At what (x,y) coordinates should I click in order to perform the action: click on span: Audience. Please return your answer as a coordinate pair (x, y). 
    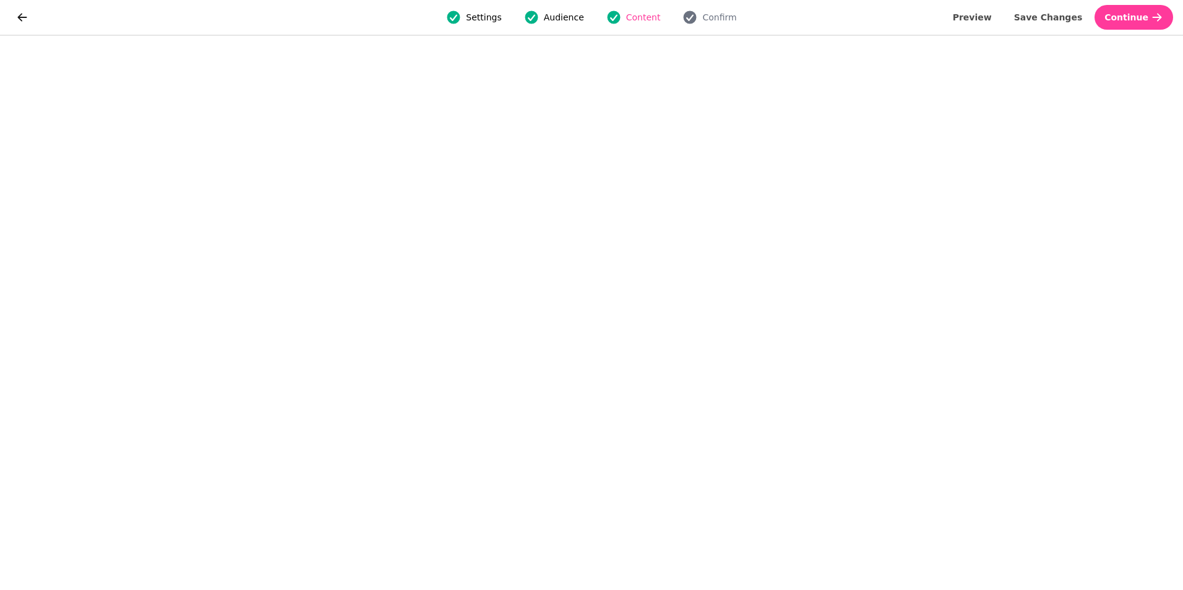
    Looking at the image, I should click on (564, 17).